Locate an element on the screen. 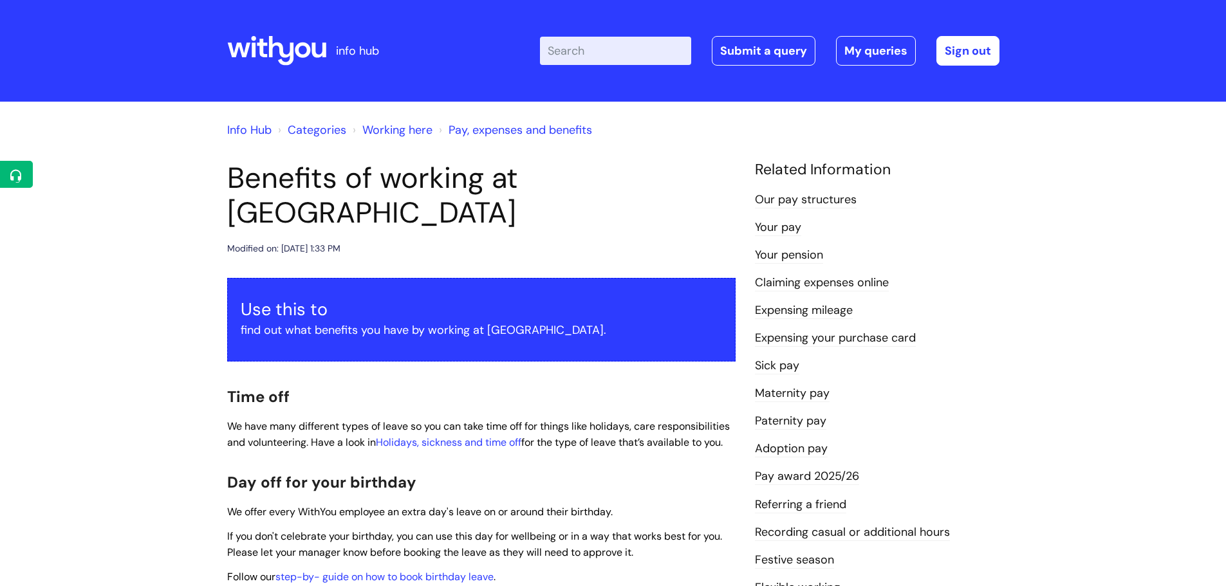 This screenshot has height=586, width=1226. span: Day off for your birthday is located at coordinates (322, 482).